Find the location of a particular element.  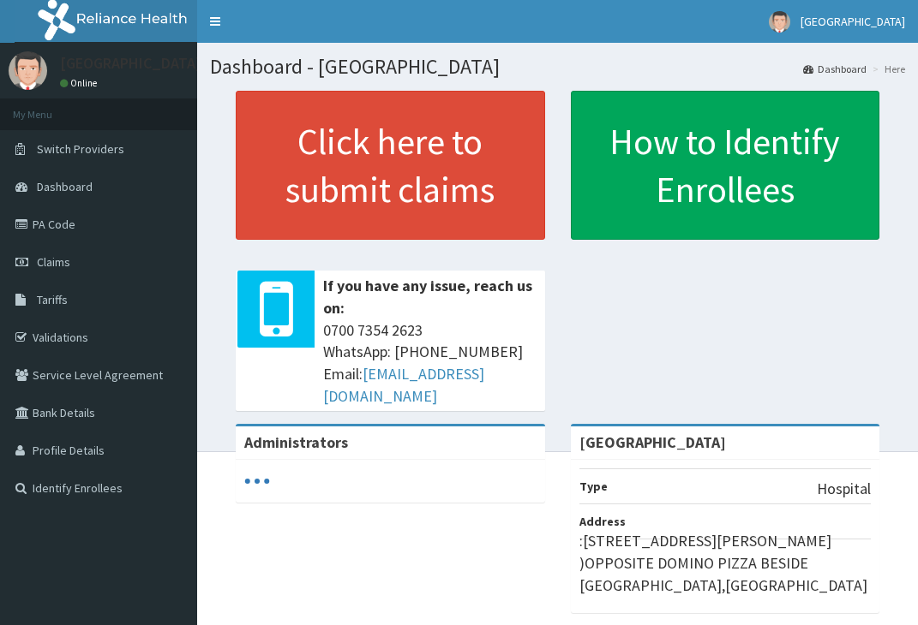

svg: audio-loading is located at coordinates (257, 482).